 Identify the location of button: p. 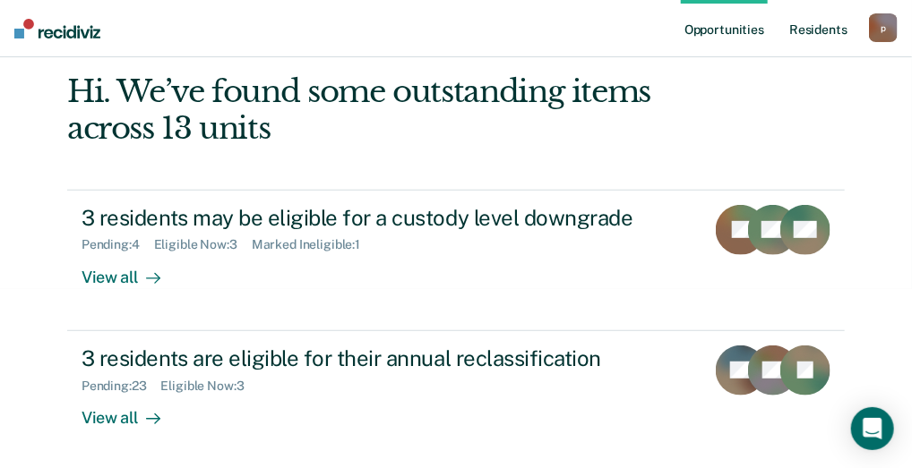
(883, 28).